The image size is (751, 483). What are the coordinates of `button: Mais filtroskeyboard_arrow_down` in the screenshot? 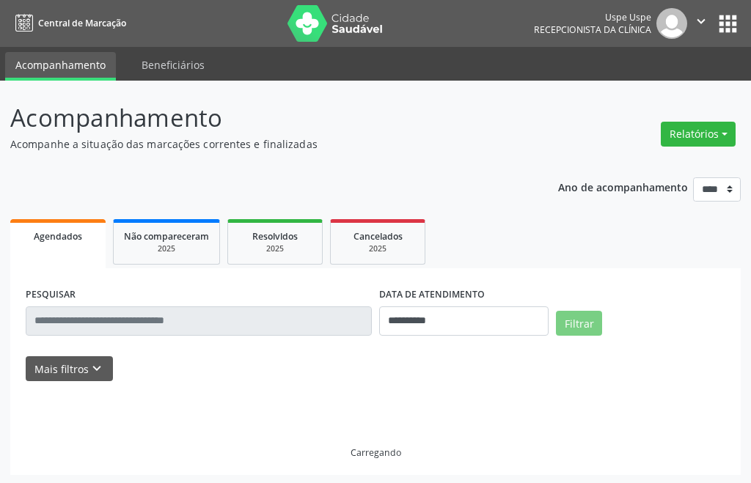 It's located at (69, 369).